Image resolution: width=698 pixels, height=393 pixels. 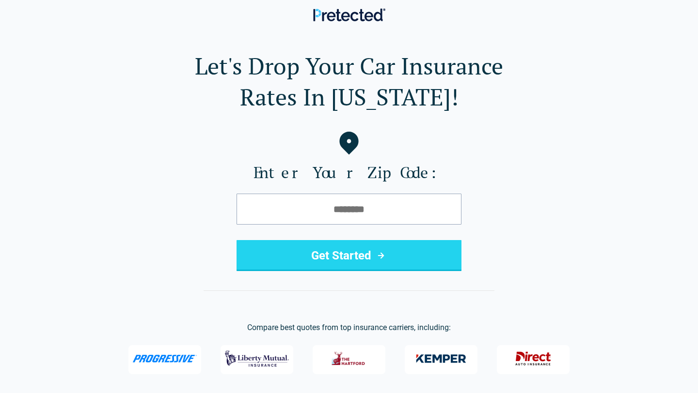 What do you see at coordinates (349, 256) in the screenshot?
I see `button: Get Started` at bounding box center [349, 256].